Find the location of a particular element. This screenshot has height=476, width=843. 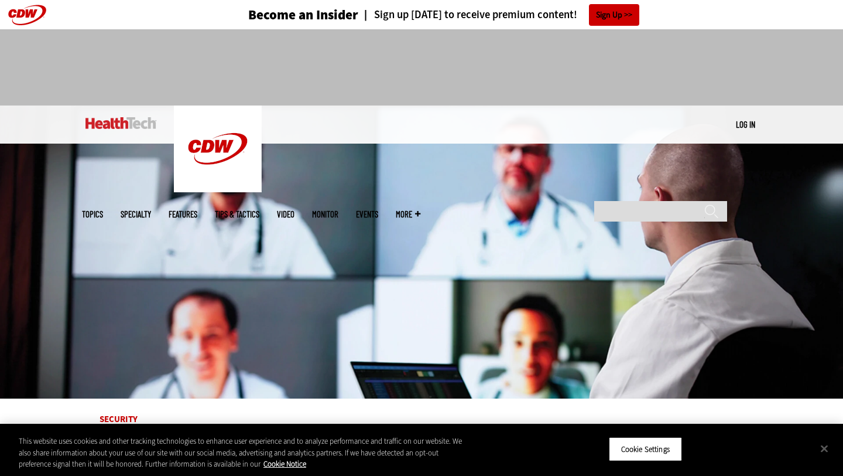

button: Close is located at coordinates (825, 448).